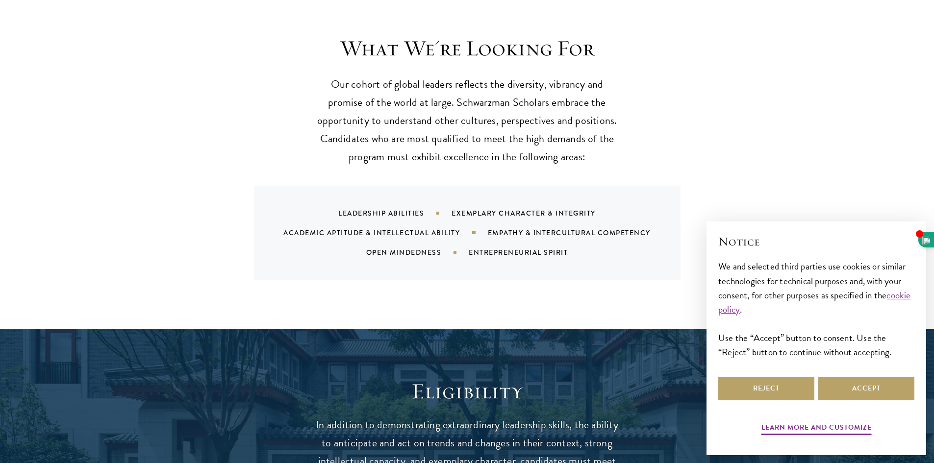  Describe the element at coordinates (816, 429) in the screenshot. I see `button: Learn more and customize` at that location.